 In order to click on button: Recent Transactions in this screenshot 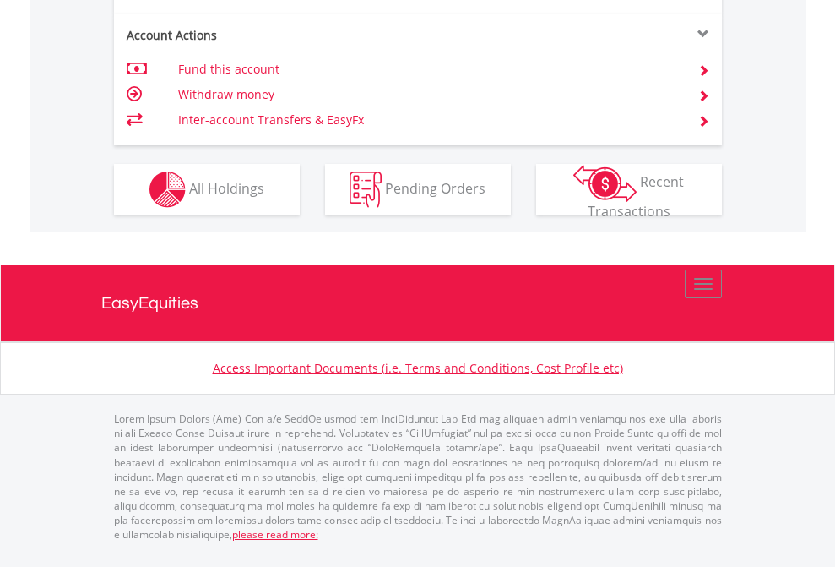, I will do `click(629, 189)`.